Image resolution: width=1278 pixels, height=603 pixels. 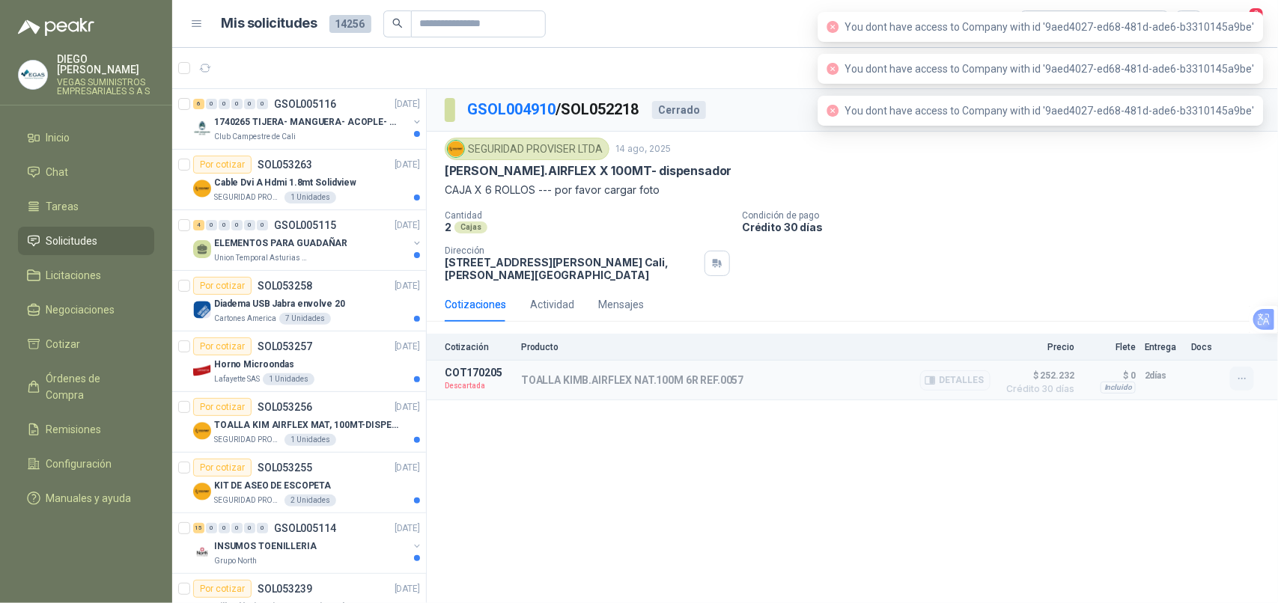 What do you see at coordinates (305, 104) in the screenshot?
I see `p: GSOL005116` at bounding box center [305, 104].